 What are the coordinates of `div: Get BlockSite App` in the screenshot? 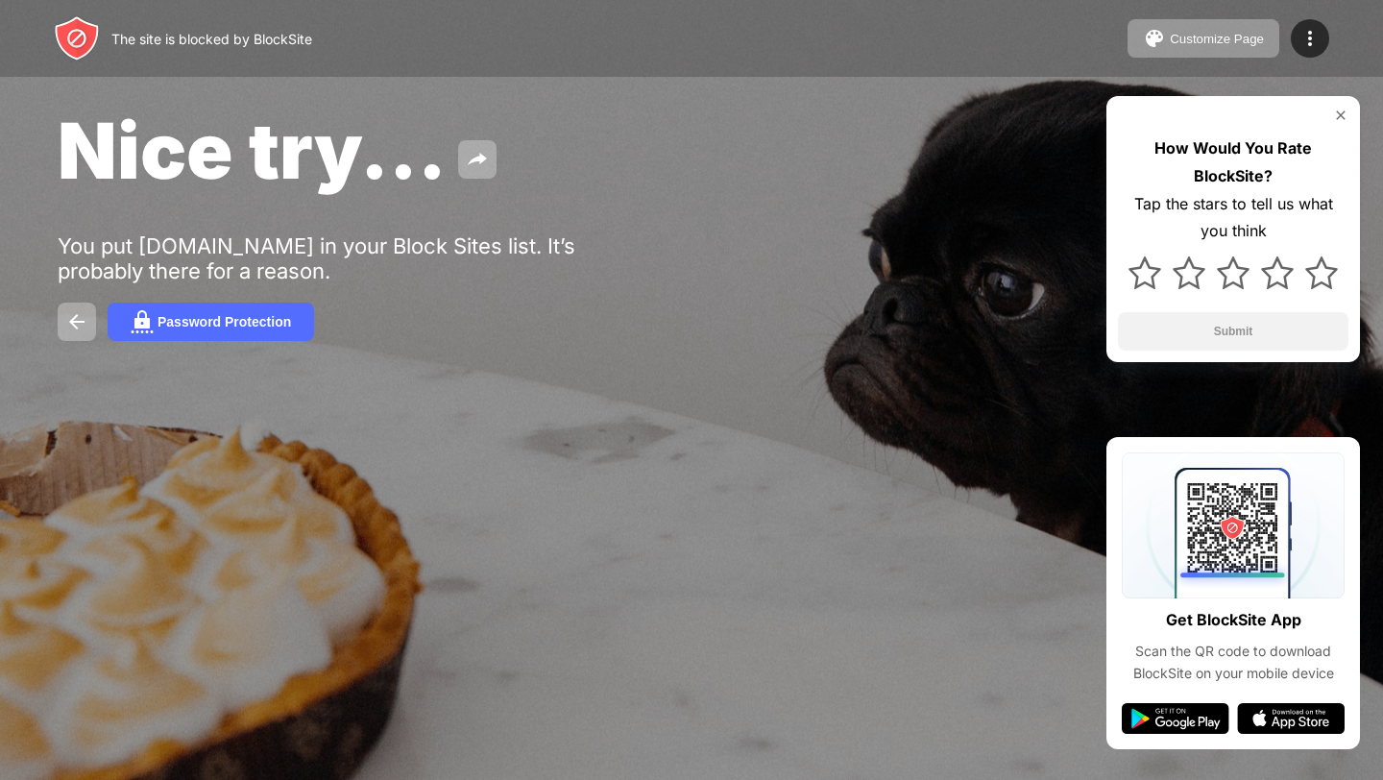 It's located at (1233, 619).